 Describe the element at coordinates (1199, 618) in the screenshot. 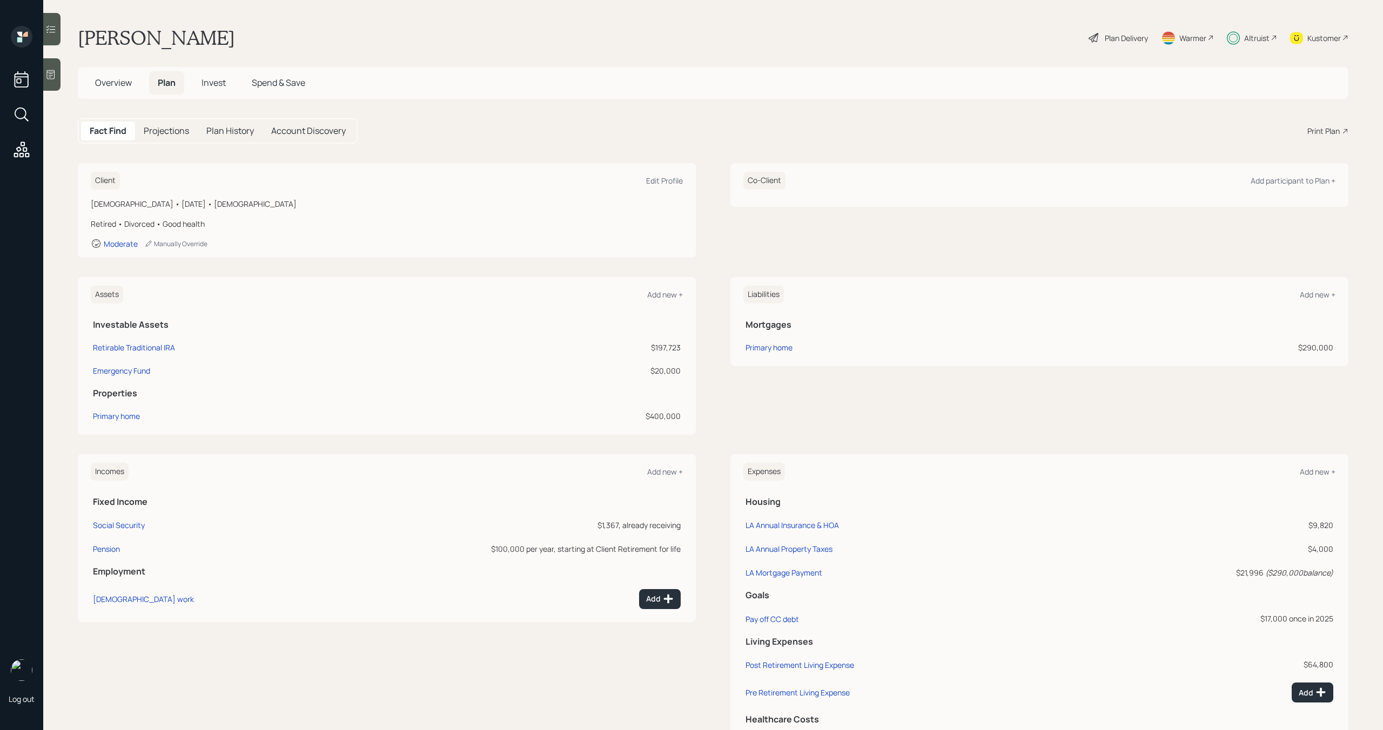

I see `div: $17,000 once in 2025` at that location.